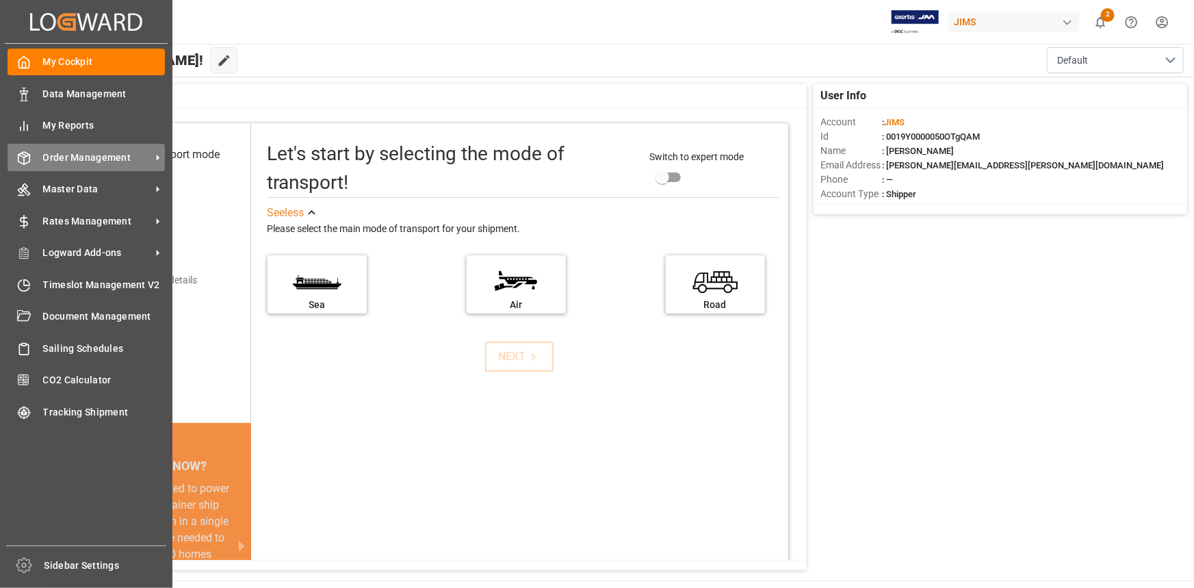 The height and width of the screenshot is (588, 1194). Describe the element at coordinates (852, 122) in the screenshot. I see `span: Account` at that location.